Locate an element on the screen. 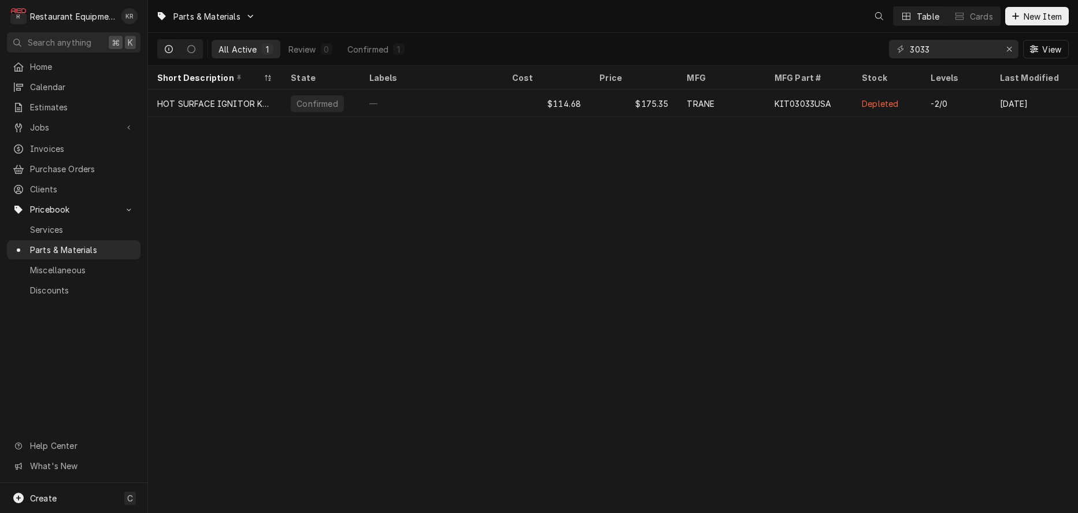 Image resolution: width=1078 pixels, height=513 pixels. div: Cards is located at coordinates (982, 16).